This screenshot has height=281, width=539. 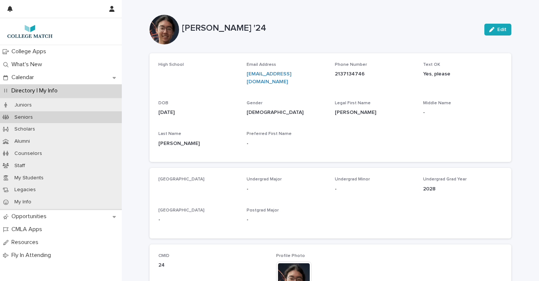 I want to click on p: Directory | My Info, so click(x=36, y=91).